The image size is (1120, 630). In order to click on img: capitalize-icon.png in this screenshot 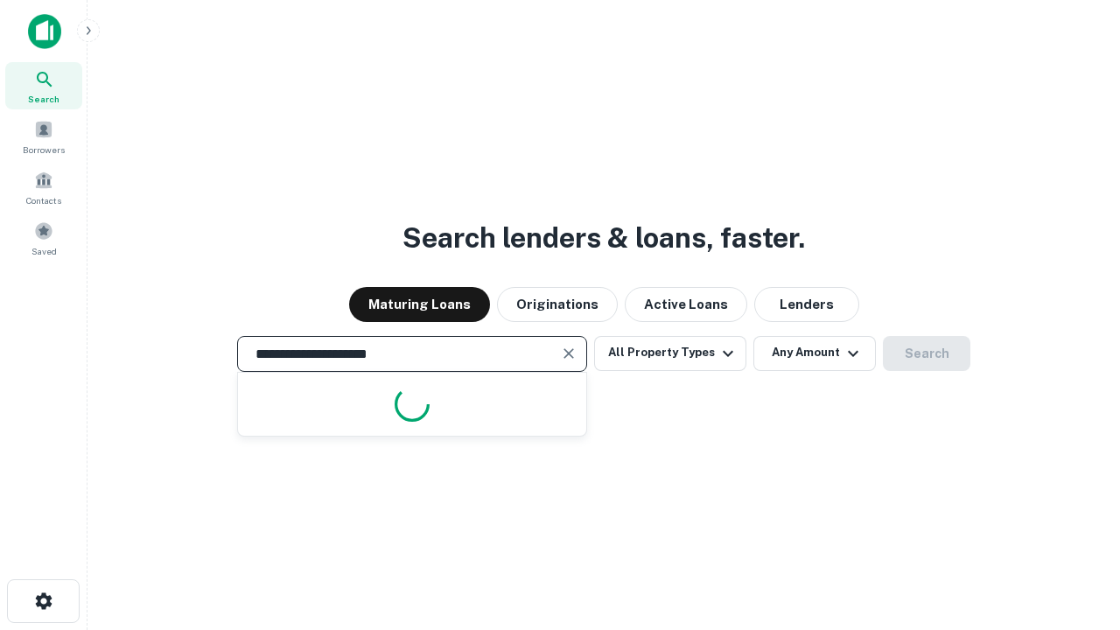, I will do `click(45, 31)`.